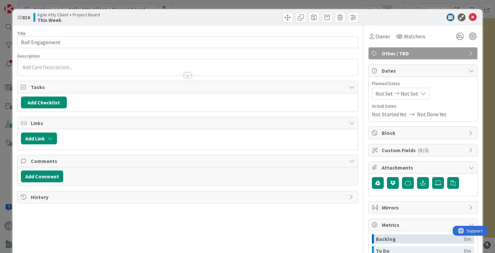  Describe the element at coordinates (383, 36) in the screenshot. I see `span: Owner` at that location.